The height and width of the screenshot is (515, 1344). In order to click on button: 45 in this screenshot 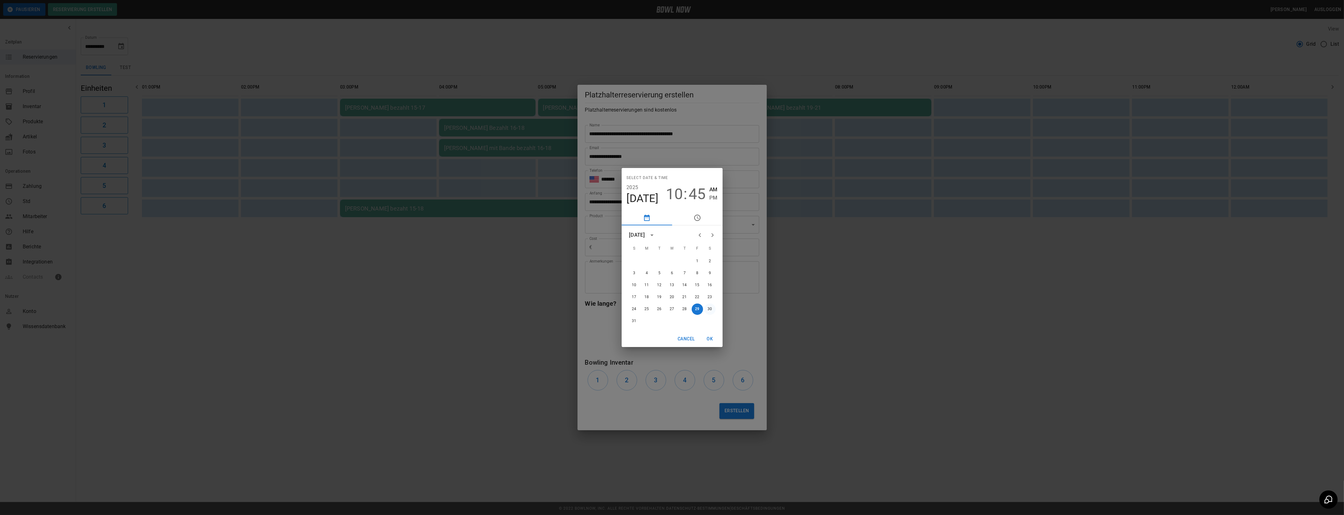, I will do `click(697, 194)`.